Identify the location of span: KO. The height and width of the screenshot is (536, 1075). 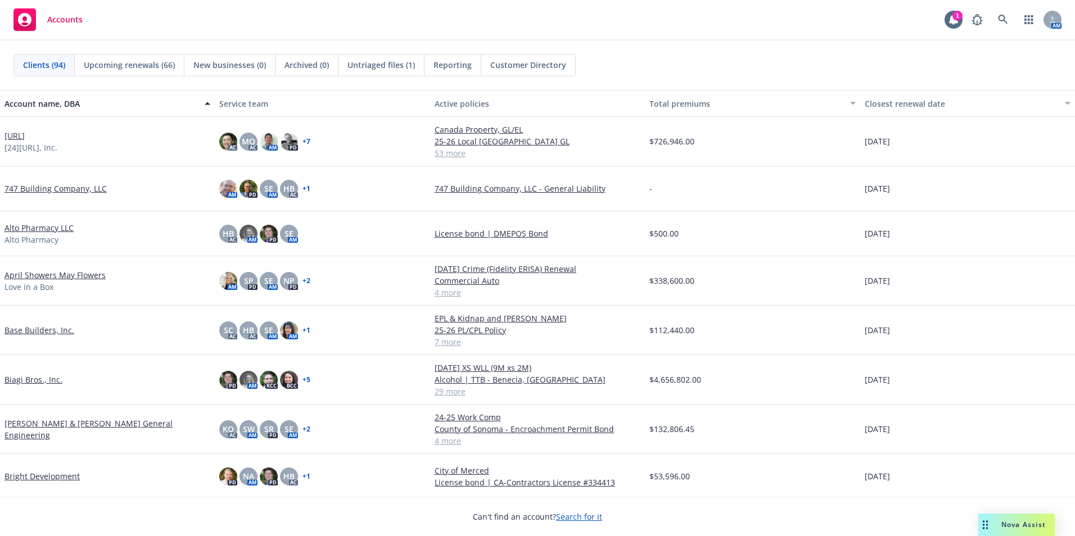
(228, 429).